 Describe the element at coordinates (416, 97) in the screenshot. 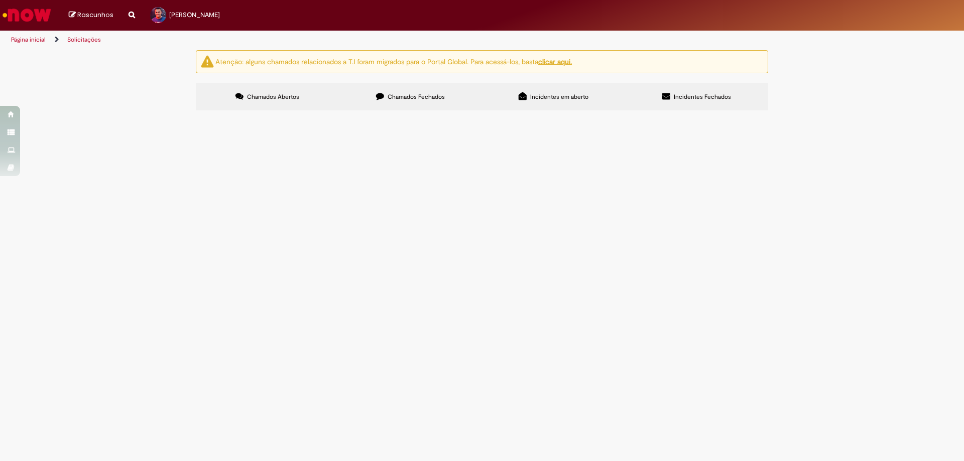

I see `span: Chamados Fechados` at that location.